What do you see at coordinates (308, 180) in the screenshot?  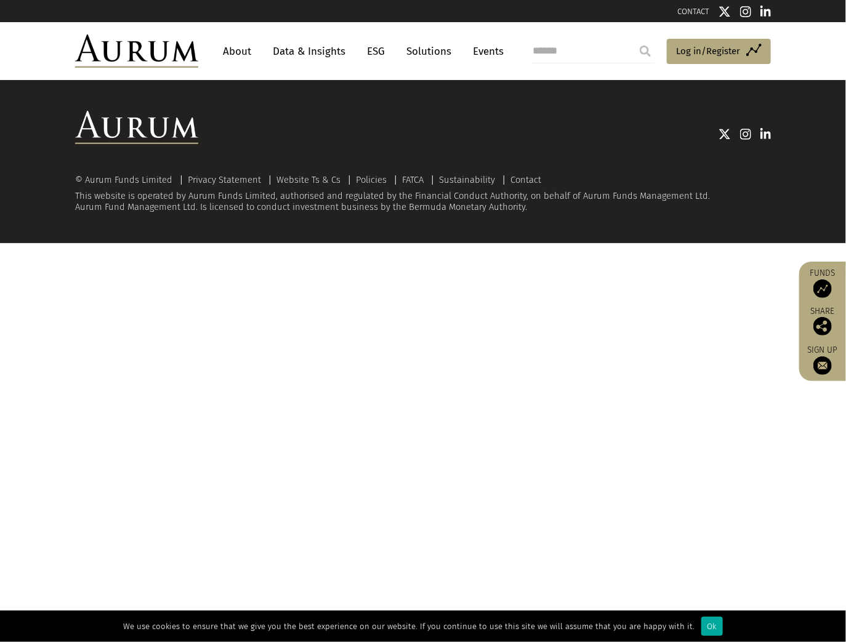 I see `a: Website Ts & Cs` at bounding box center [308, 180].